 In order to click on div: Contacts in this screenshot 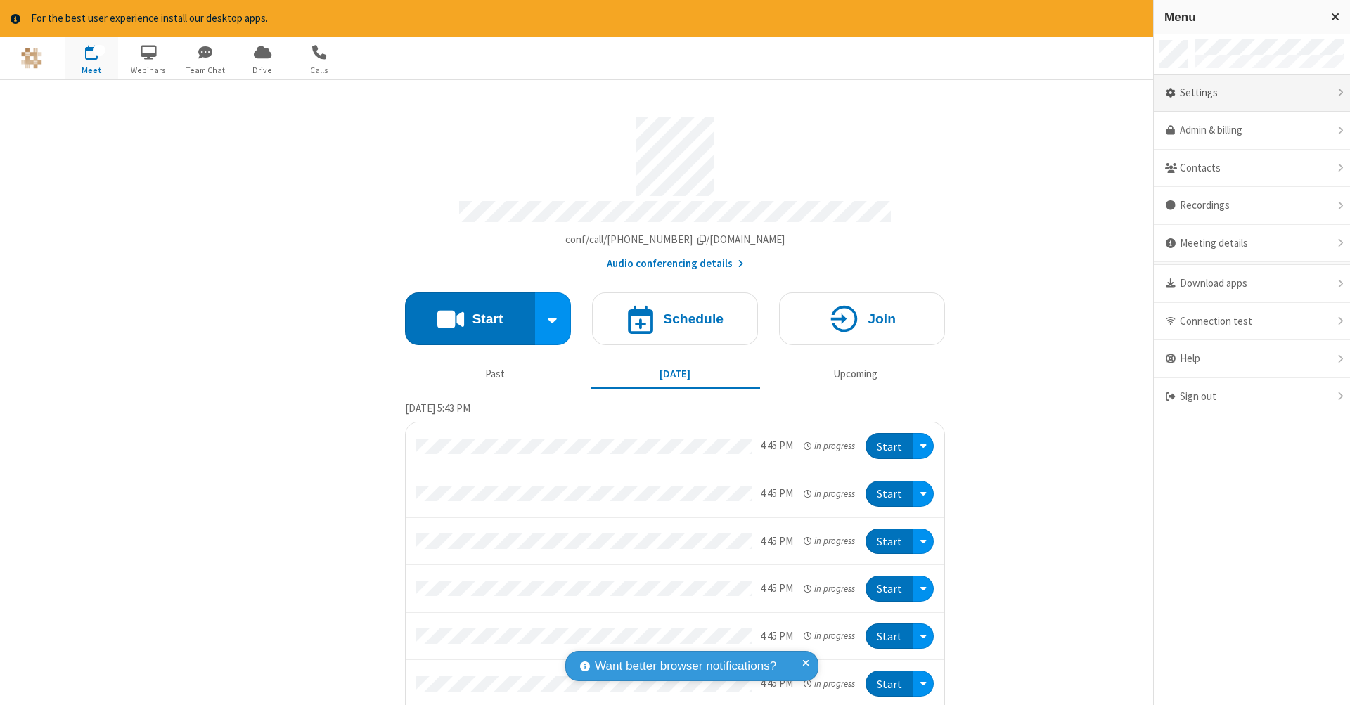, I will do `click(1251, 169)`.